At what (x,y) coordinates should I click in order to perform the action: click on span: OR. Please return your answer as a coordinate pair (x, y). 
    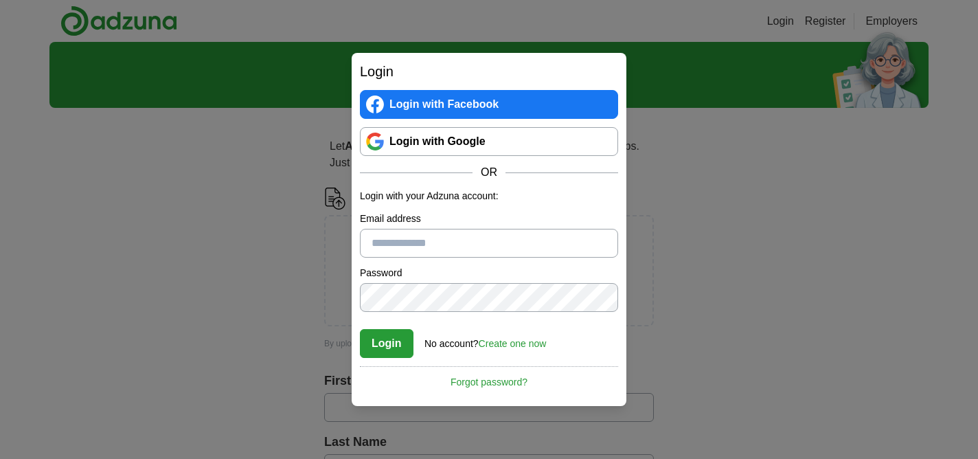
    Looking at the image, I should click on (489, 172).